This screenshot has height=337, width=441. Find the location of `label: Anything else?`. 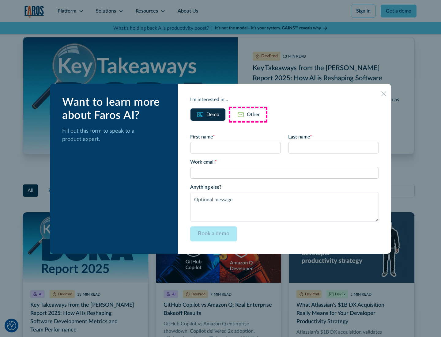

label: Anything else? is located at coordinates (285, 187).